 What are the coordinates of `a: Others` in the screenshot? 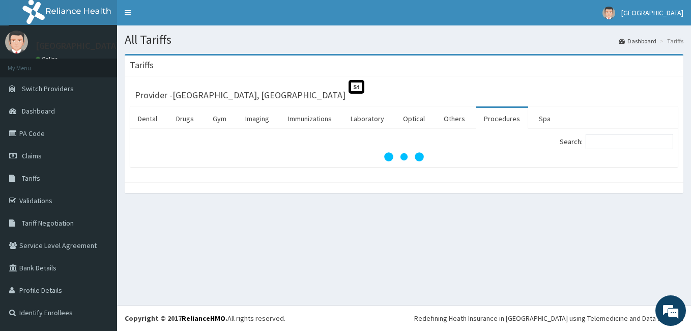 It's located at (454, 119).